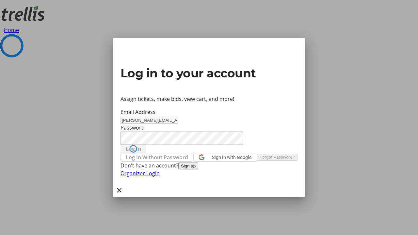  Describe the element at coordinates (140, 174) in the screenshot. I see `a: Organizer Login` at that location.